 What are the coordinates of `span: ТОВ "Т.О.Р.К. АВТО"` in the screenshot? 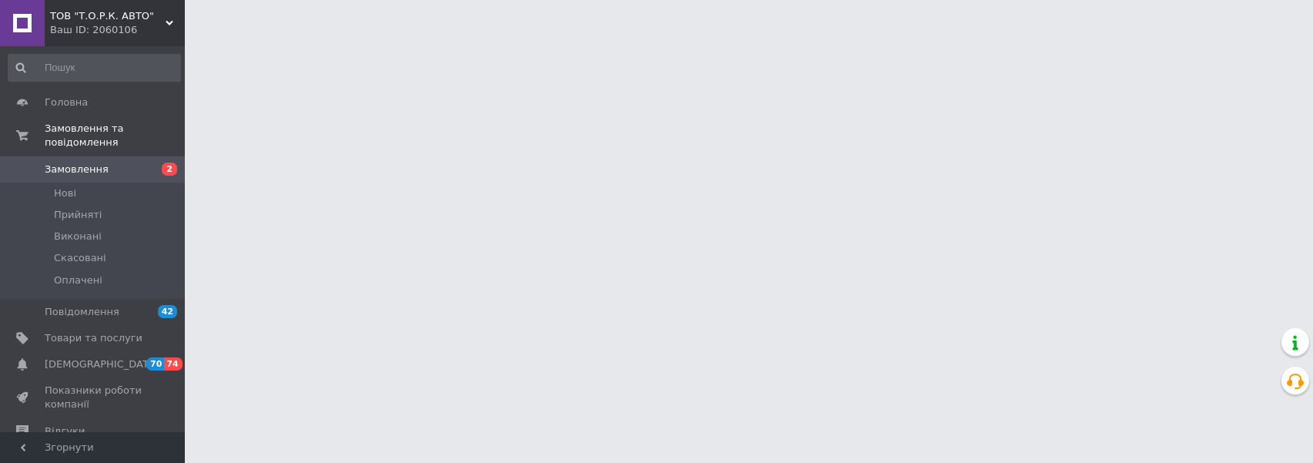 It's located at (108, 16).